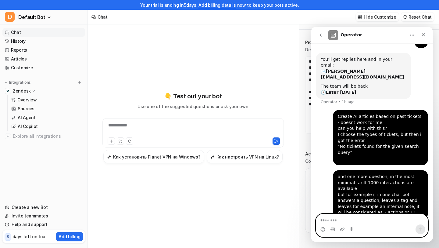  What do you see at coordinates (27, 75) in the screenshot?
I see `div: Operator • 1h ago` at bounding box center [27, 75].